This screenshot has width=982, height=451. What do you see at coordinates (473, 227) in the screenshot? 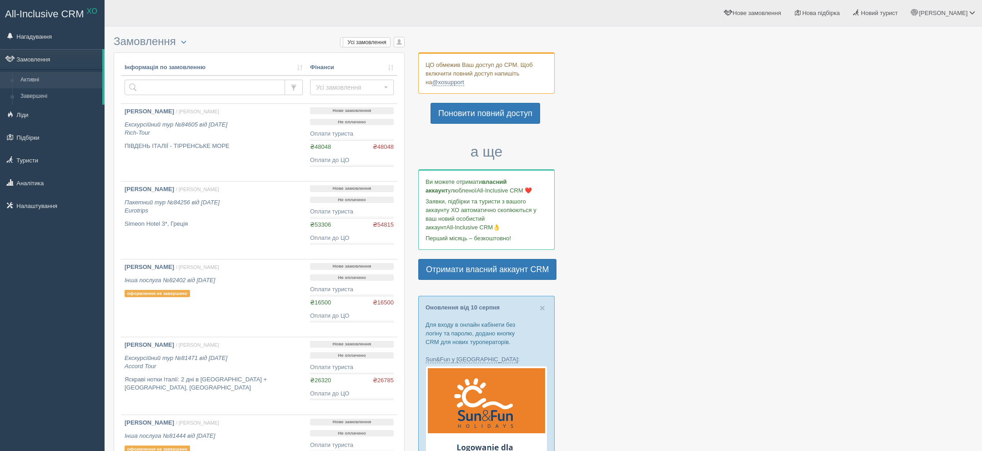
I see `span: All-Inclusive CRM👌` at bounding box center [473, 227].